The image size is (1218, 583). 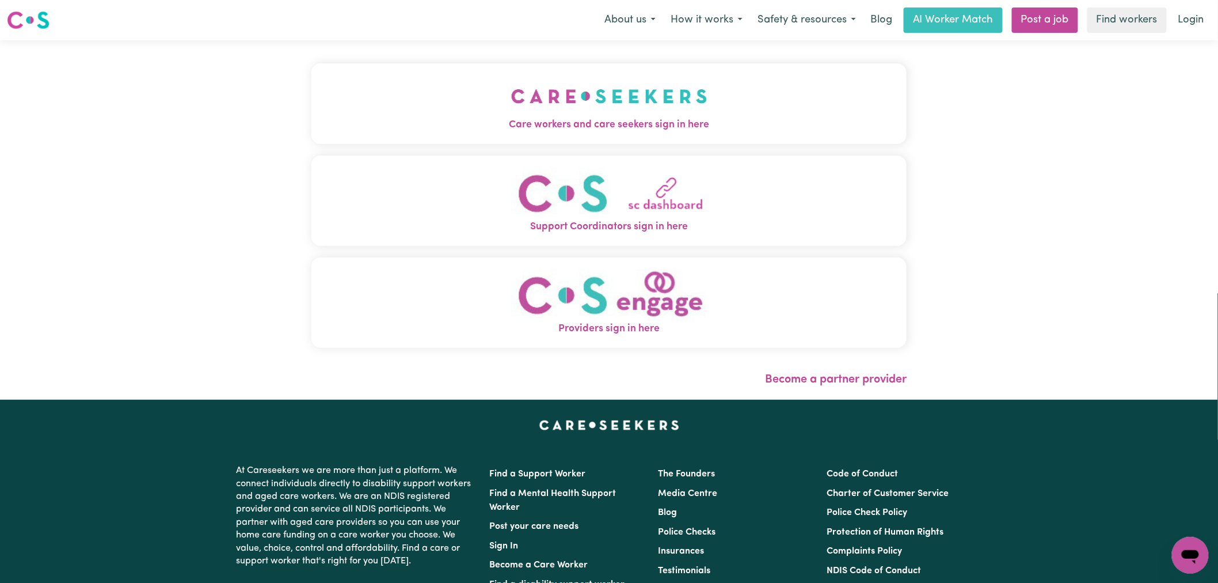 I want to click on span: Support Coordinators sign in here, so click(x=609, y=227).